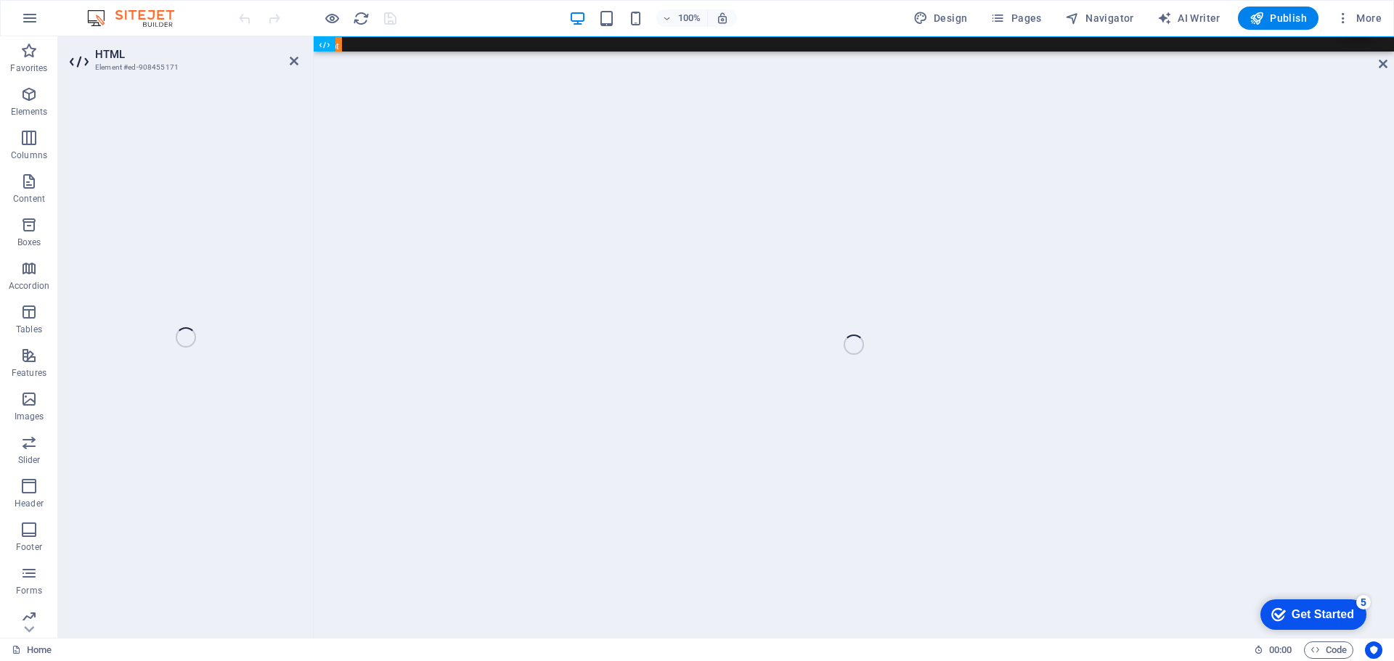 Image resolution: width=1394 pixels, height=661 pixels. What do you see at coordinates (1015, 18) in the screenshot?
I see `span: Pages` at bounding box center [1015, 18].